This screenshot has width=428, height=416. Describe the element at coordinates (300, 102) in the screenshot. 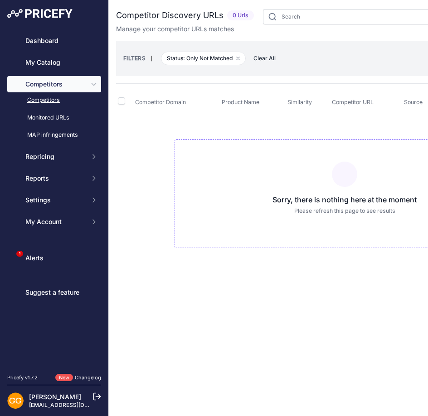

I see `span: Similarity` at that location.